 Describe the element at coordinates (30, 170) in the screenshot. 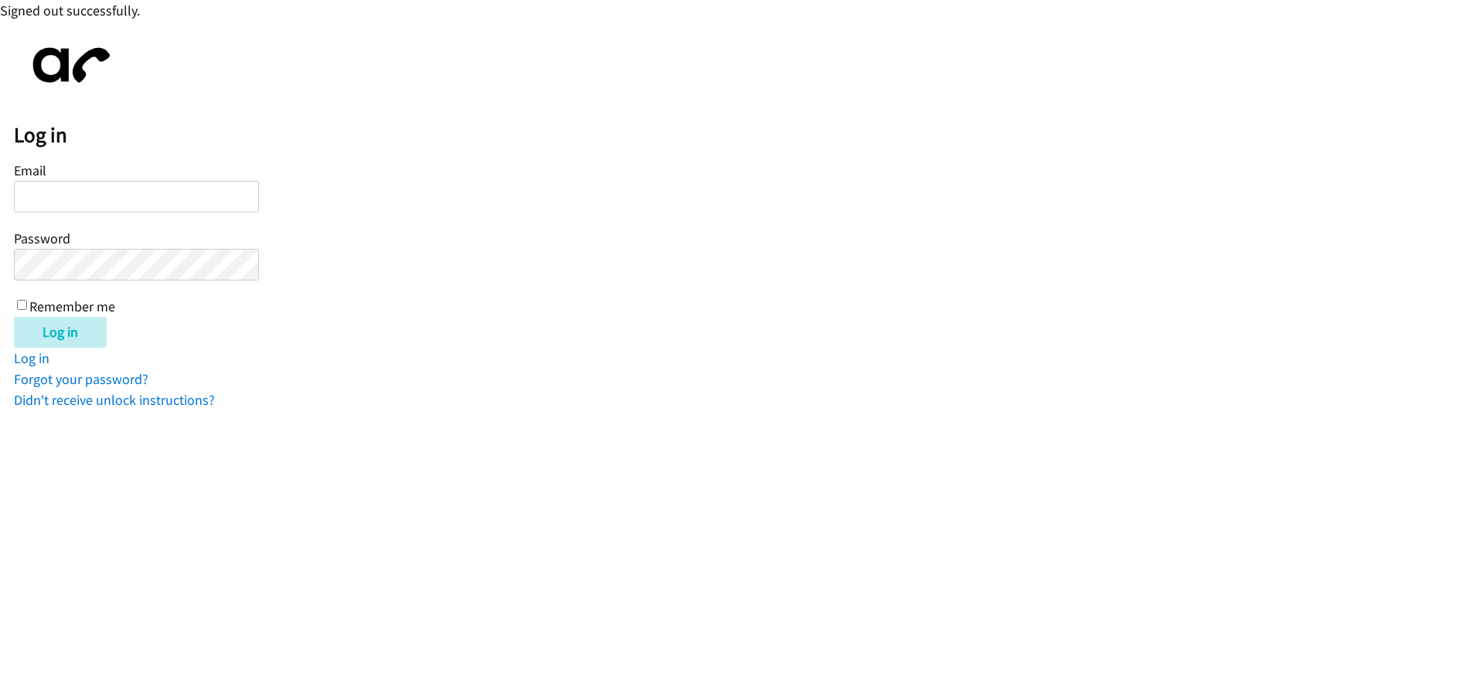

I see `label: Email` at that location.